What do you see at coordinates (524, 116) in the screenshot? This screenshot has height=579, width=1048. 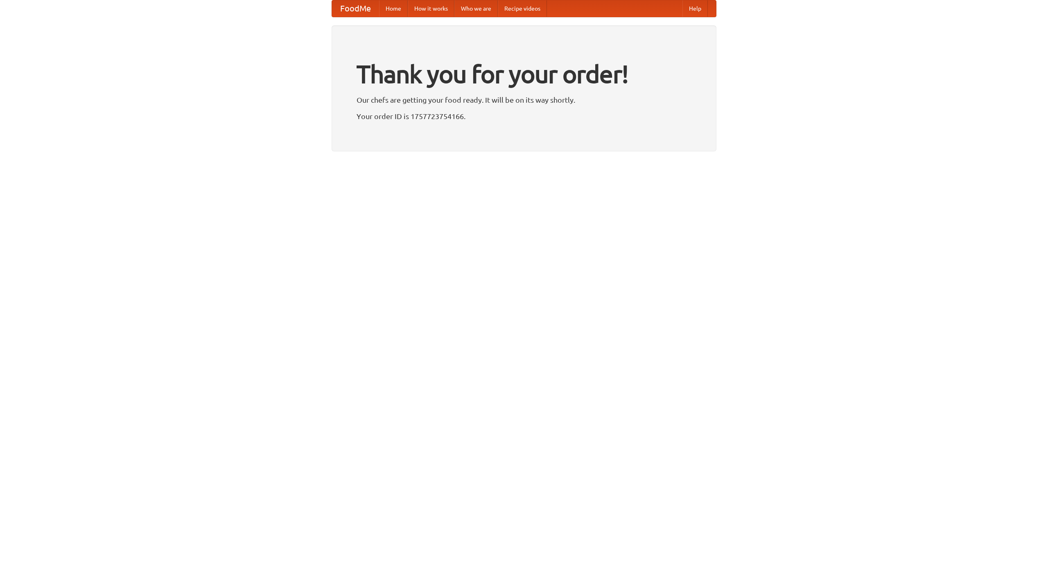 I see `p: Your order ID is 1757723754166.` at bounding box center [524, 116].